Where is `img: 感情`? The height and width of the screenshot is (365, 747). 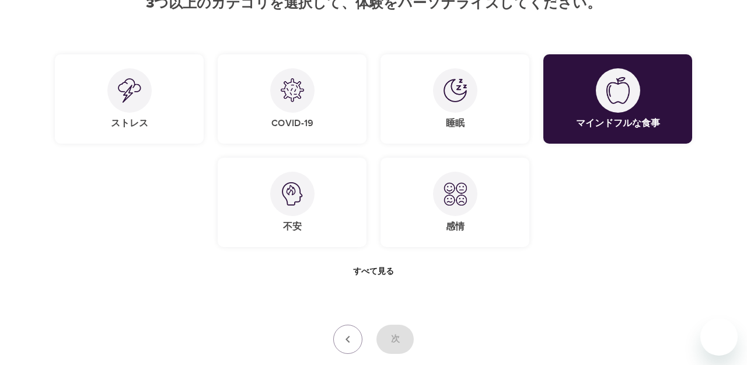
img: 感情 is located at coordinates (455, 194).